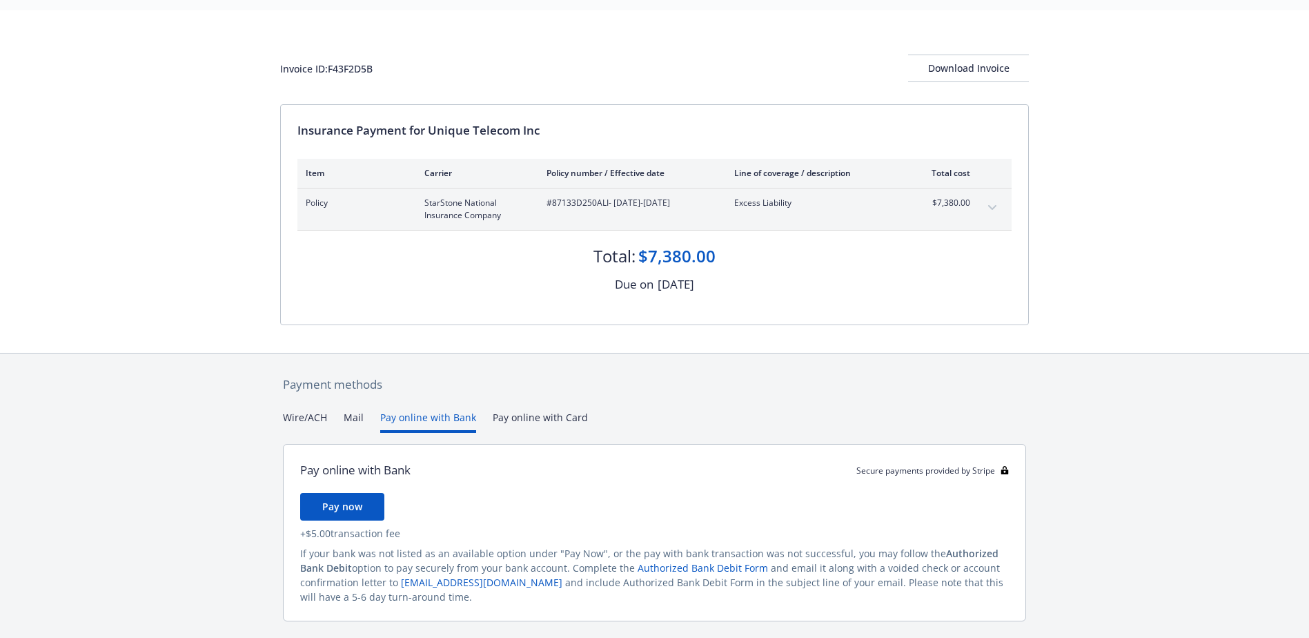 The height and width of the screenshot is (638, 1309). What do you see at coordinates (614, 256) in the screenshot?
I see `div: Total:` at bounding box center [614, 256].